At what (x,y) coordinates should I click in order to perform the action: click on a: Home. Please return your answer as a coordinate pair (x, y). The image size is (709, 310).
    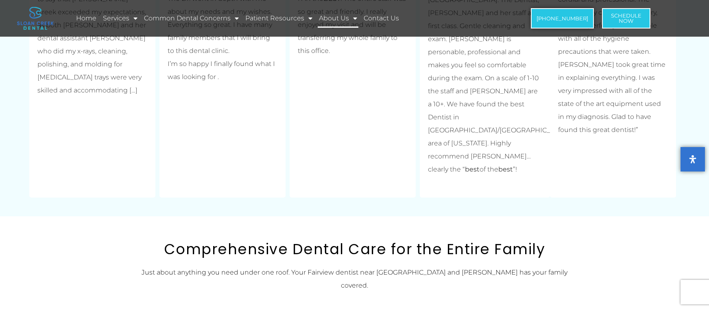
    Looking at the image, I should click on (86, 18).